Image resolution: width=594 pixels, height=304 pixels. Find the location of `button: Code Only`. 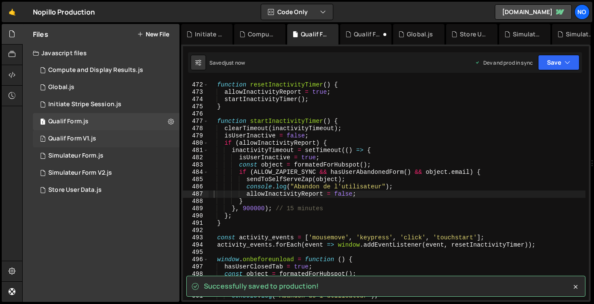

button: Code Only is located at coordinates (297, 12).